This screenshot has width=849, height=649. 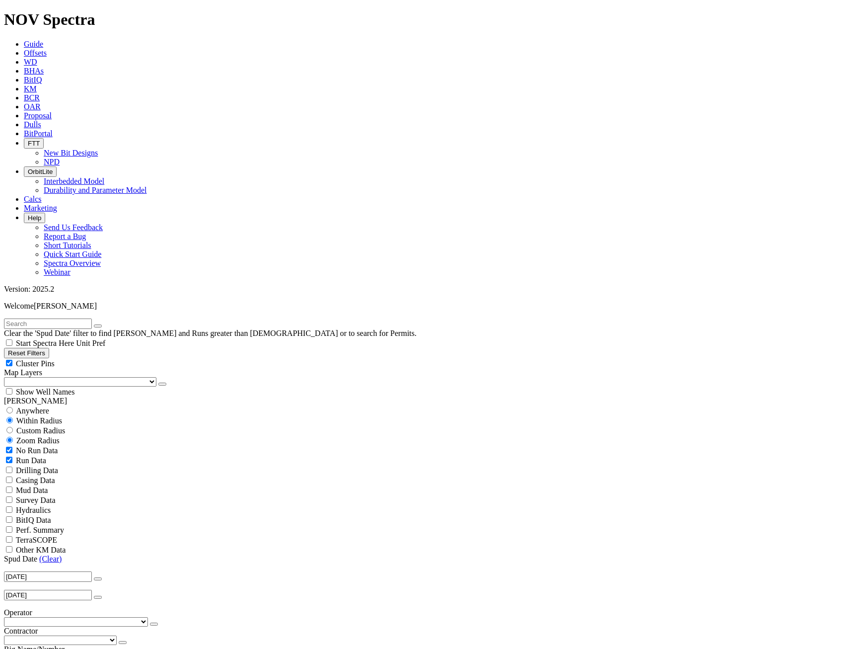 What do you see at coordinates (23, 372) in the screenshot?
I see `span: Map Layers` at bounding box center [23, 372].